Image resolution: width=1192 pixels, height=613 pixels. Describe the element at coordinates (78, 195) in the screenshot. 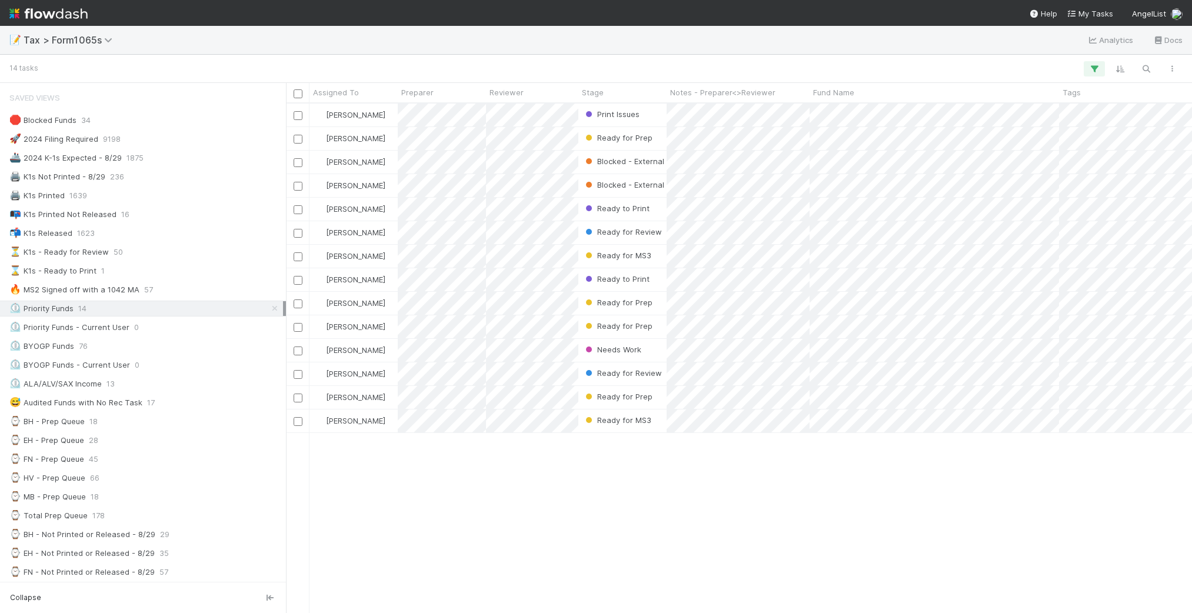

I see `span: 1639` at that location.